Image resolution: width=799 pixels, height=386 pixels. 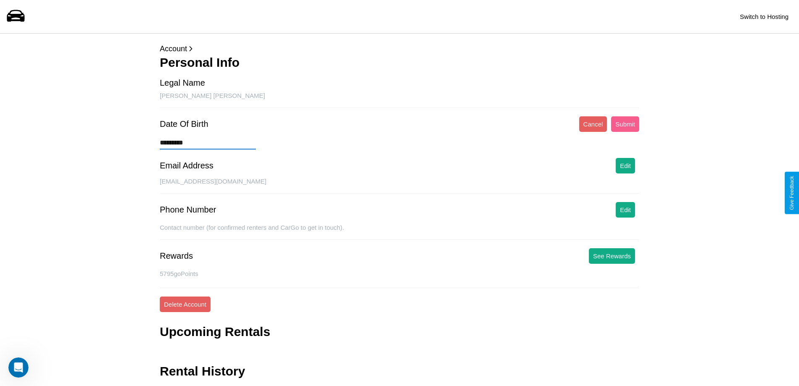 I want to click on button: Cancel, so click(x=593, y=124).